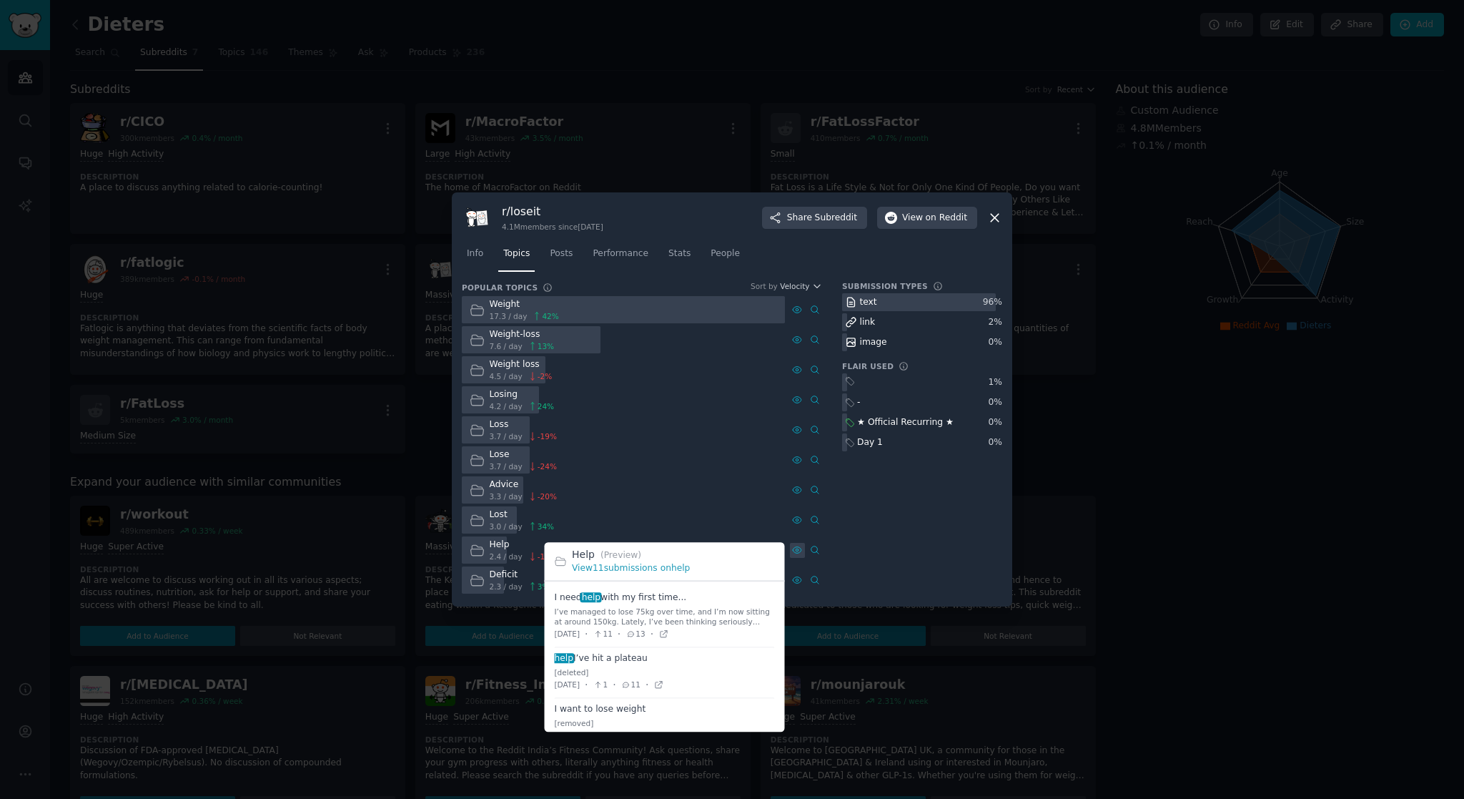  I want to click on div: Lost, so click(522, 515).